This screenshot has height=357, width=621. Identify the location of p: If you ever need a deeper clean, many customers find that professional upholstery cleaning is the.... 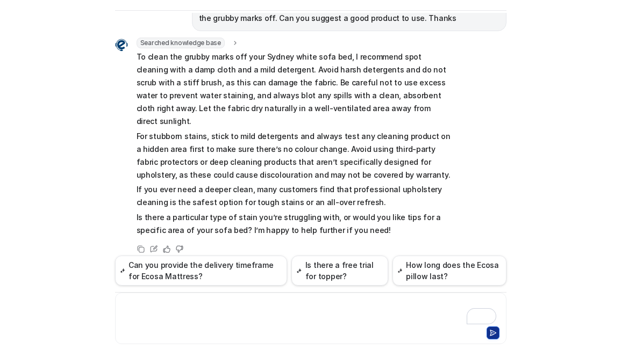
(293, 196).